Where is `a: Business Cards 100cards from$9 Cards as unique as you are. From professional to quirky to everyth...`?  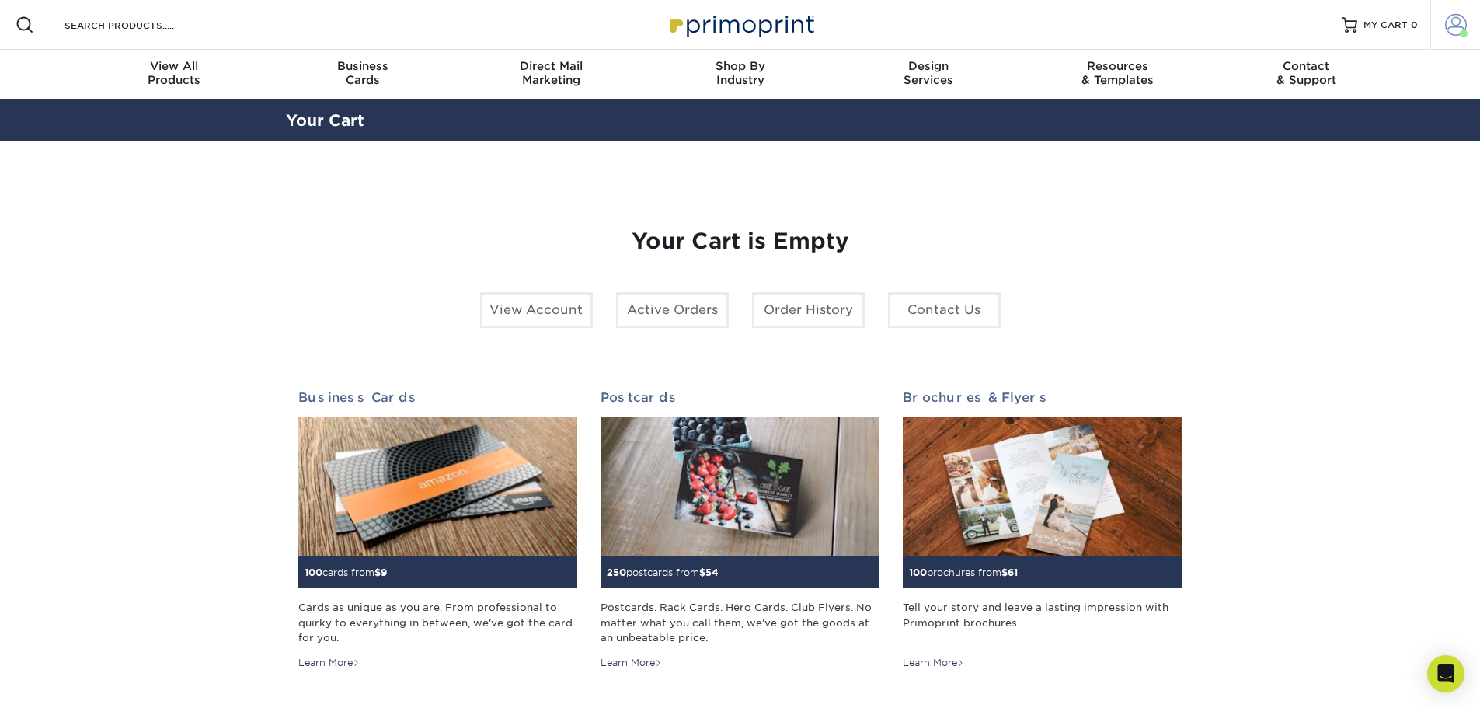
a: Business Cards 100cards from$9 Cards as unique as you are. From professional to quirky to everyth... is located at coordinates (437, 530).